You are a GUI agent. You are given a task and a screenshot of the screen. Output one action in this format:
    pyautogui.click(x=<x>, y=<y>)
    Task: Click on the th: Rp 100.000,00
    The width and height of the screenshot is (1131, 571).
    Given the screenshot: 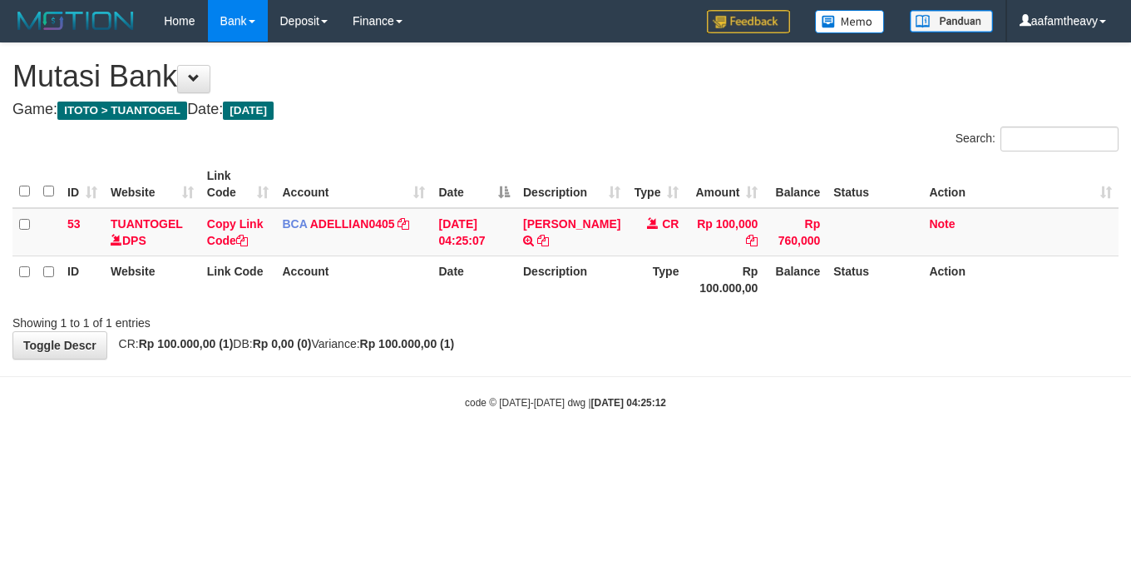 What is the action you would take?
    pyautogui.click(x=725, y=279)
    